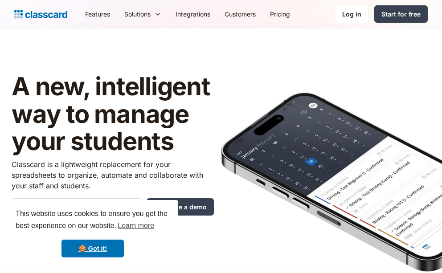  Describe the element at coordinates (180, 207) in the screenshot. I see `input: Schedule a demo` at that location.